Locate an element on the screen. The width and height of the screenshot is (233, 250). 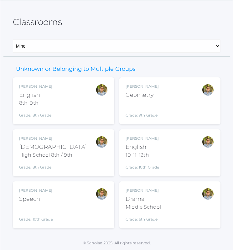
div: Middle School is located at coordinates (143, 207).